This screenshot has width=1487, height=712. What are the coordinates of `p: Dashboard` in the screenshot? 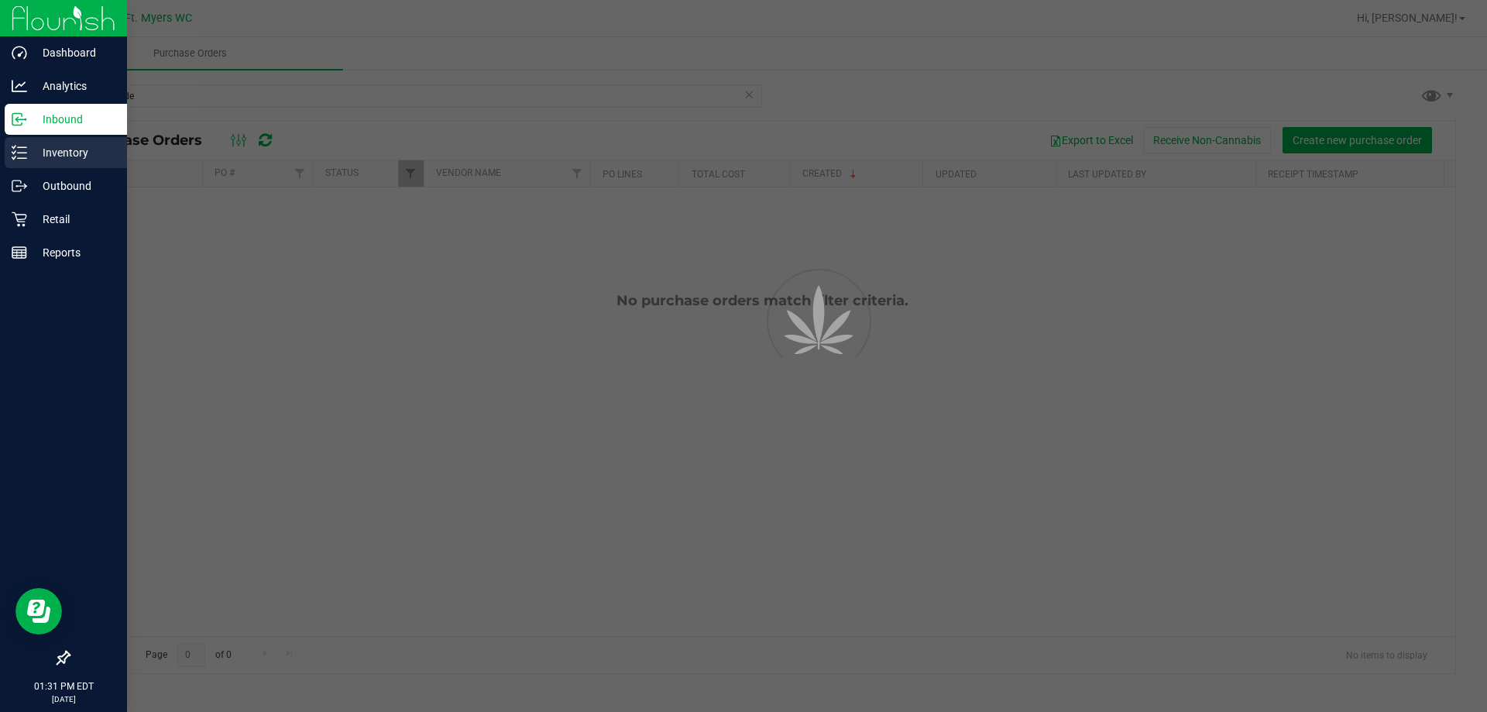 It's located at (74, 53).